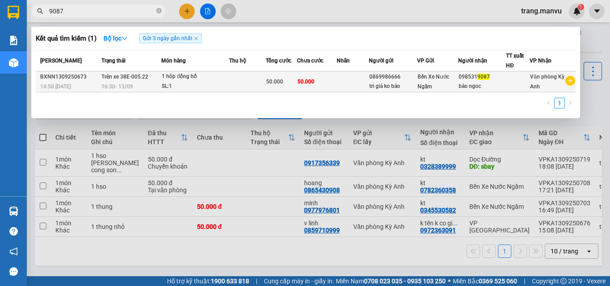 This screenshot has width=610, height=286. What do you see at coordinates (560, 103) in the screenshot?
I see `li: 1` at bounding box center [560, 103].